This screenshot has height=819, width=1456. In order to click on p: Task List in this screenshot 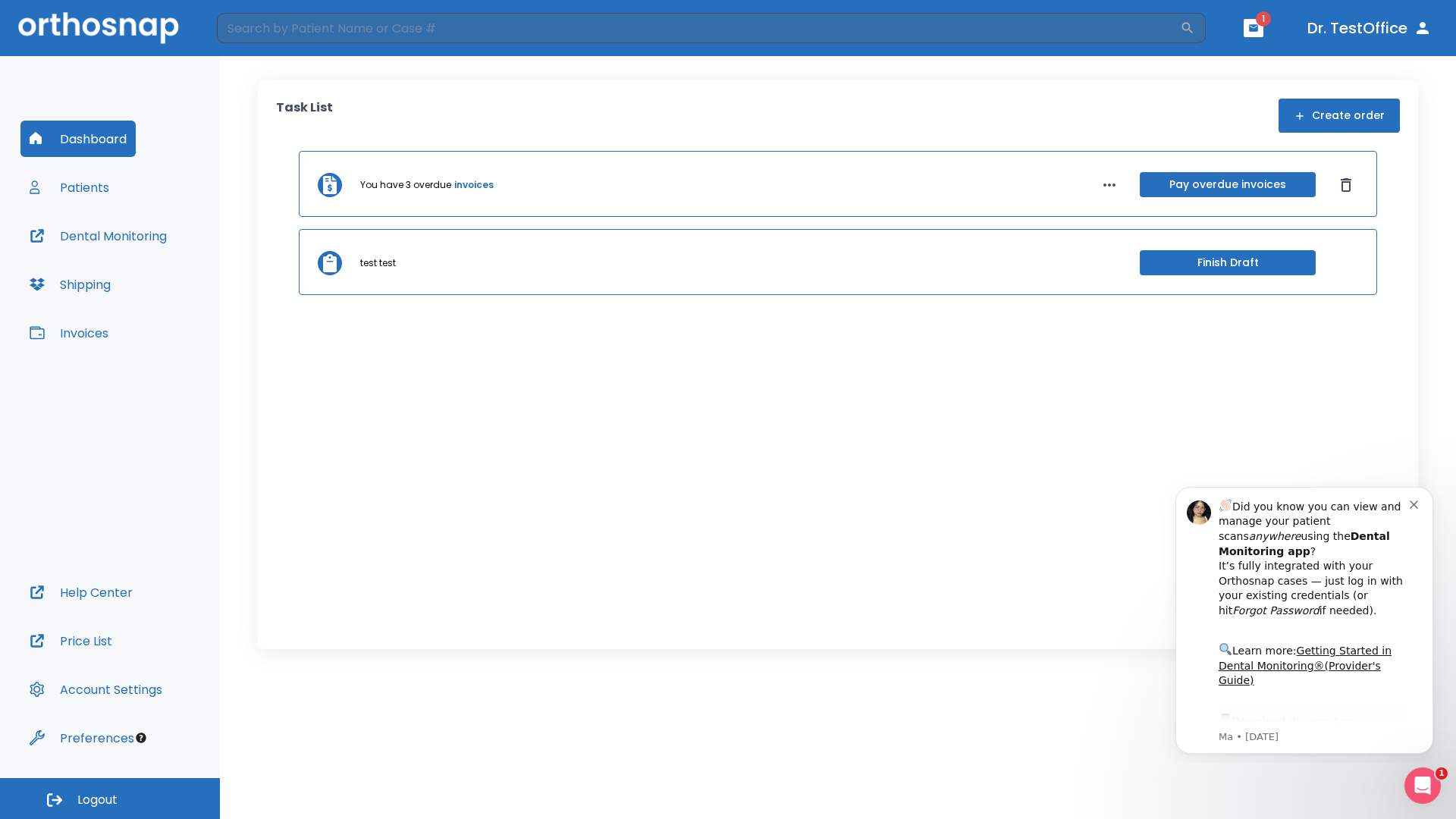, I will do `click(304, 115)`.